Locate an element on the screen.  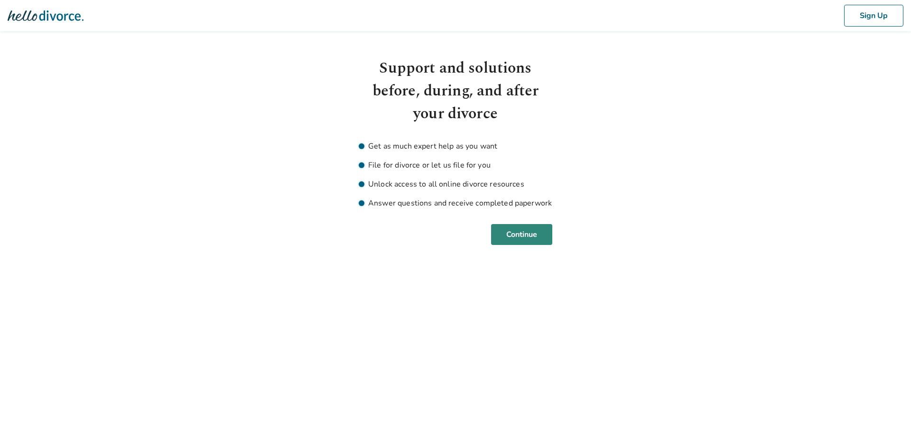
button: Continue is located at coordinates (521, 234).